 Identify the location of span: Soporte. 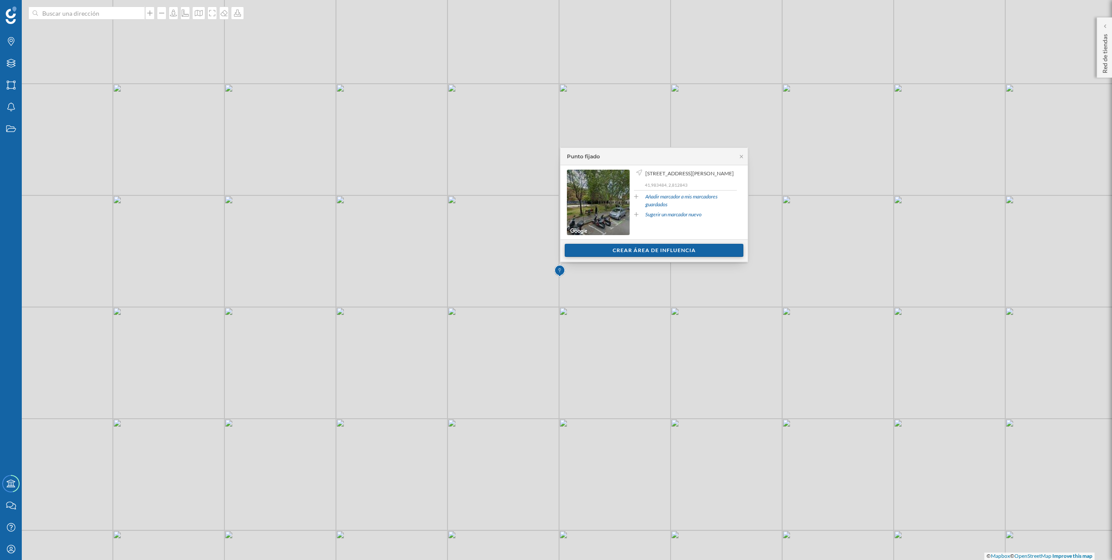
(33, 10).